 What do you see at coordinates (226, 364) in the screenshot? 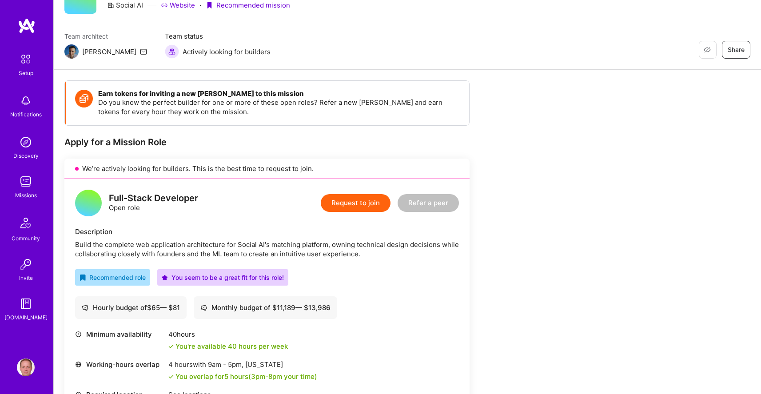
I see `span: 9am - 5pm ,` at bounding box center [226, 364].